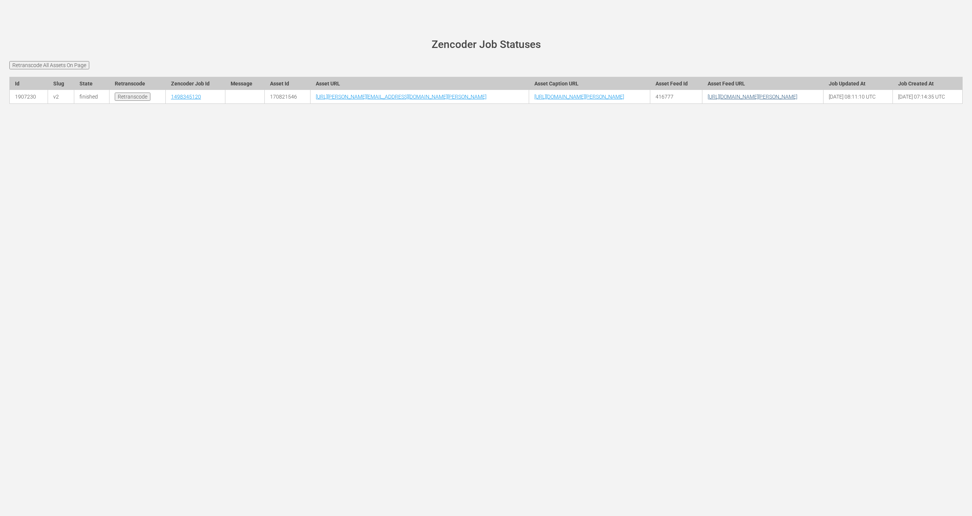  What do you see at coordinates (195, 83) in the screenshot?
I see `th: Zencoder Job Id` at bounding box center [195, 83].